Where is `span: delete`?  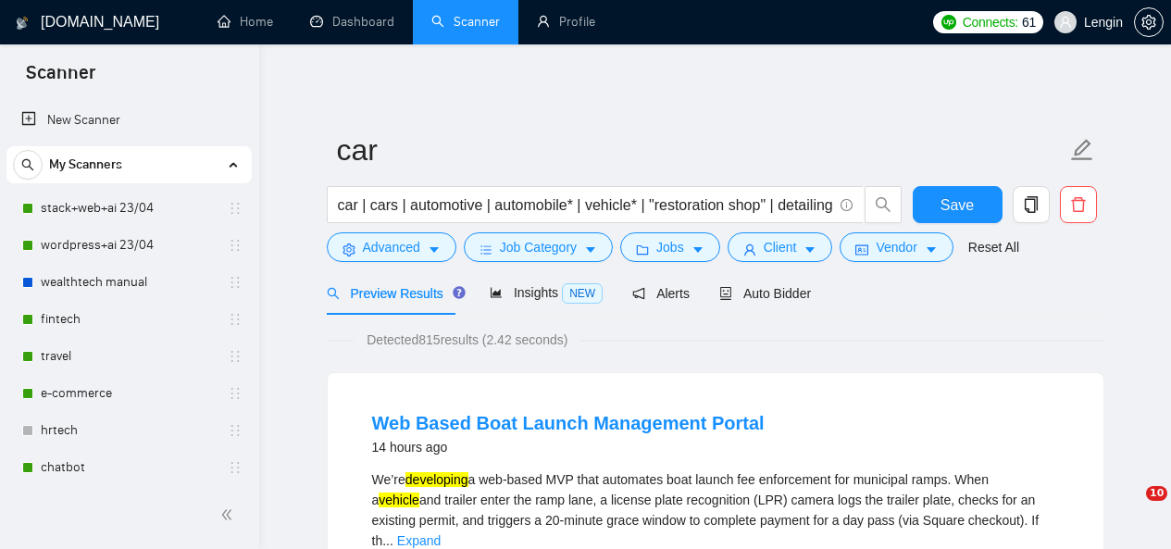 span: delete is located at coordinates (1078, 205).